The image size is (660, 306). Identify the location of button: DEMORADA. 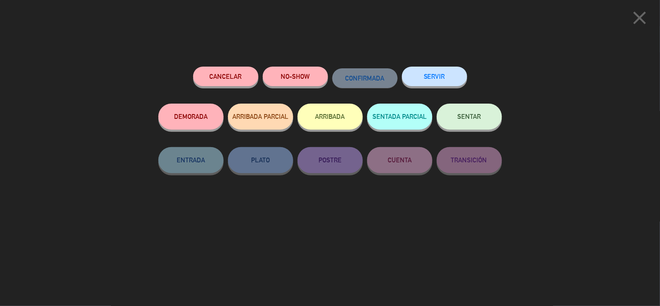
(191, 117).